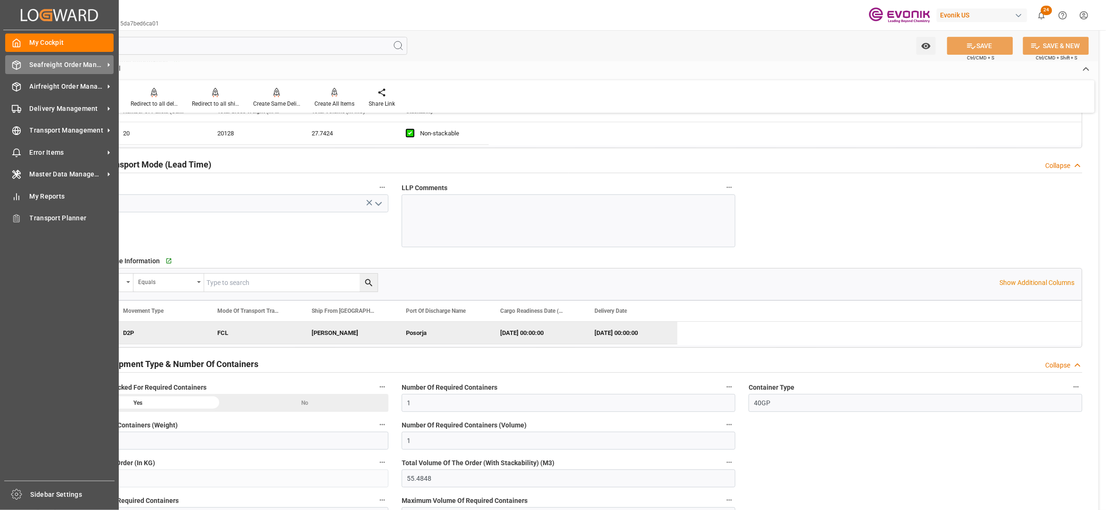  What do you see at coordinates (383, 500) in the screenshot?
I see `button: Maximum Weight Of Required Containers` at bounding box center [383, 500].